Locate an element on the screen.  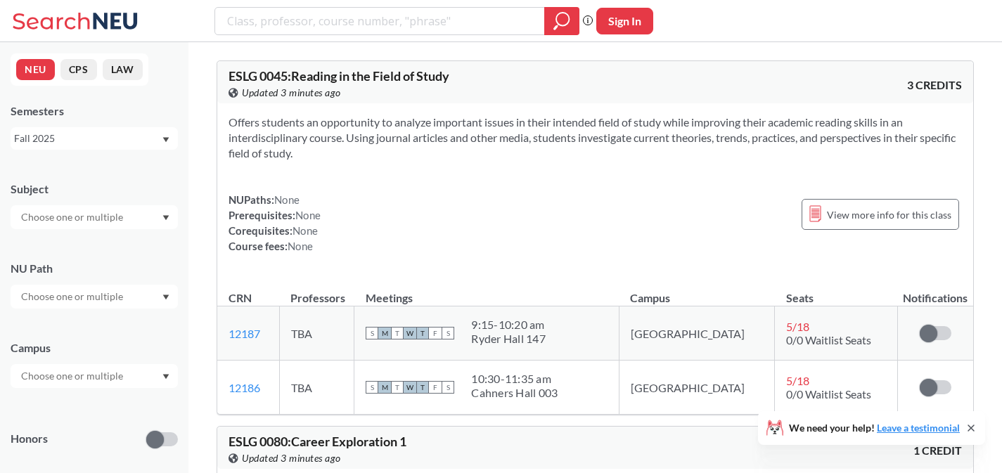
th: Campus is located at coordinates (697, 291).